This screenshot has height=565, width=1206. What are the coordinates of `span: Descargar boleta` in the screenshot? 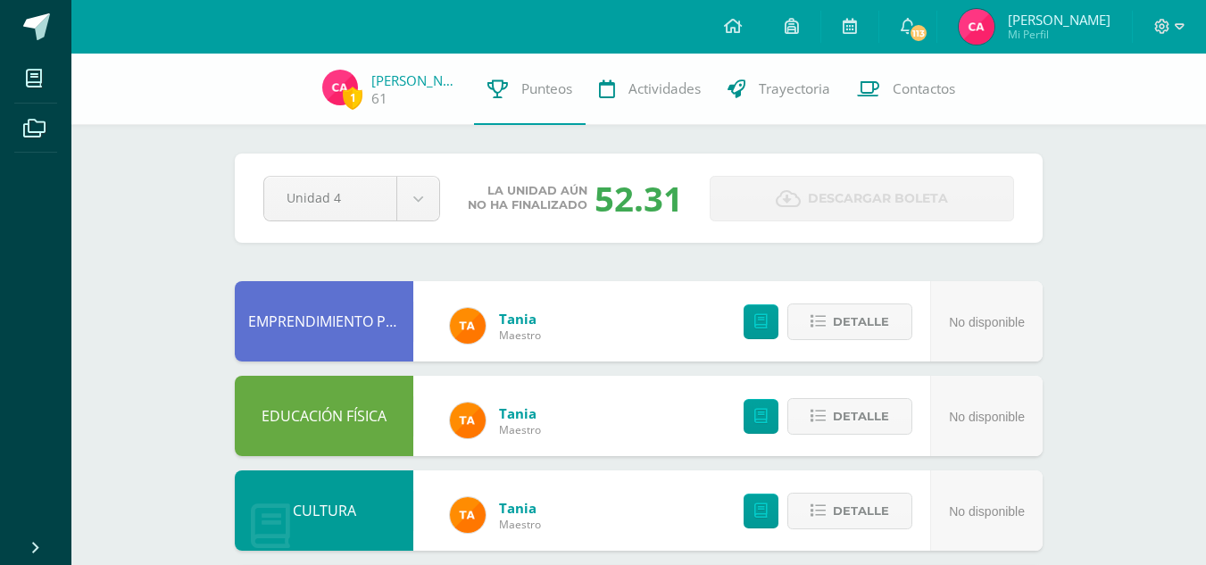 It's located at (877, 198).